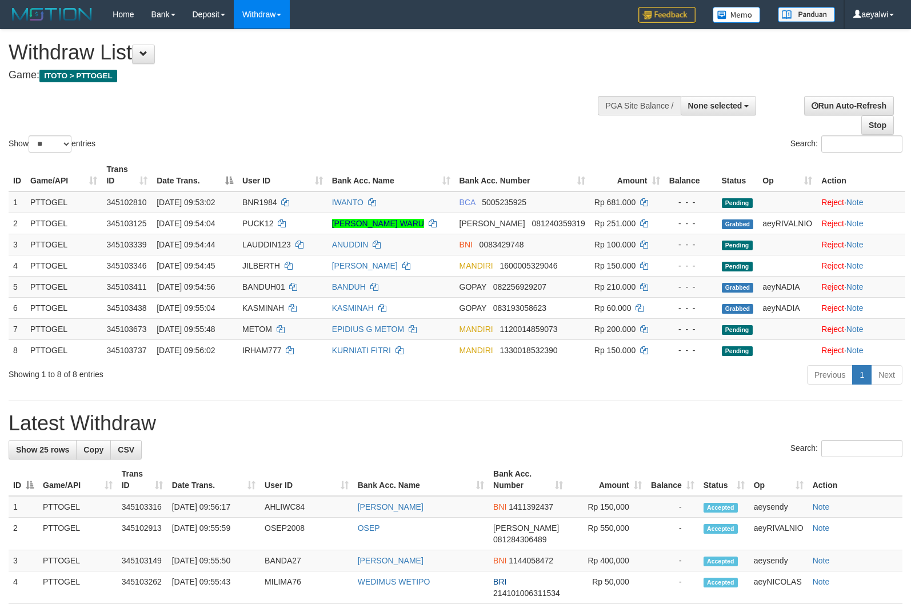 The width and height of the screenshot is (911, 604). Describe the element at coordinates (126, 450) in the screenshot. I see `span: CSV` at that location.